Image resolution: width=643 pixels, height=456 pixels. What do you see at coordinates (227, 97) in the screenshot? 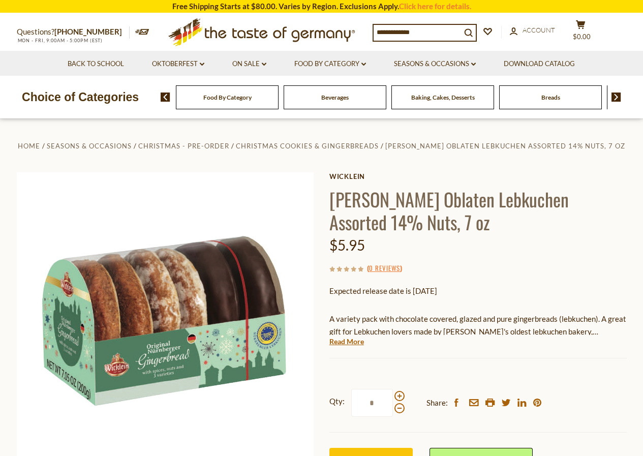
I see `span: Food By Category` at bounding box center [227, 97].